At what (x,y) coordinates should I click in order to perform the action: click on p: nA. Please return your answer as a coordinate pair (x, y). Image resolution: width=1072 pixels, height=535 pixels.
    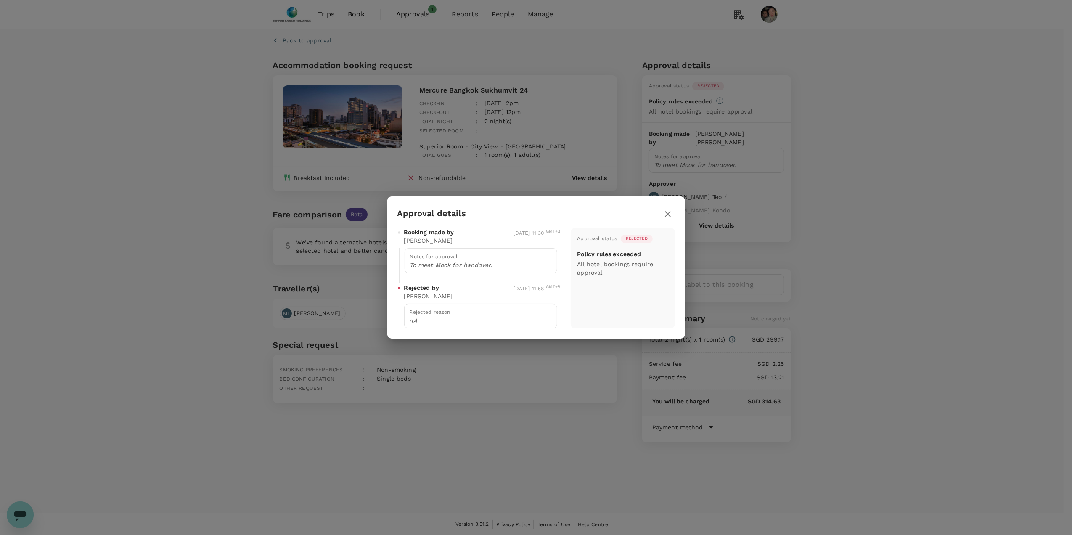
    Looking at the image, I should click on (481, 321).